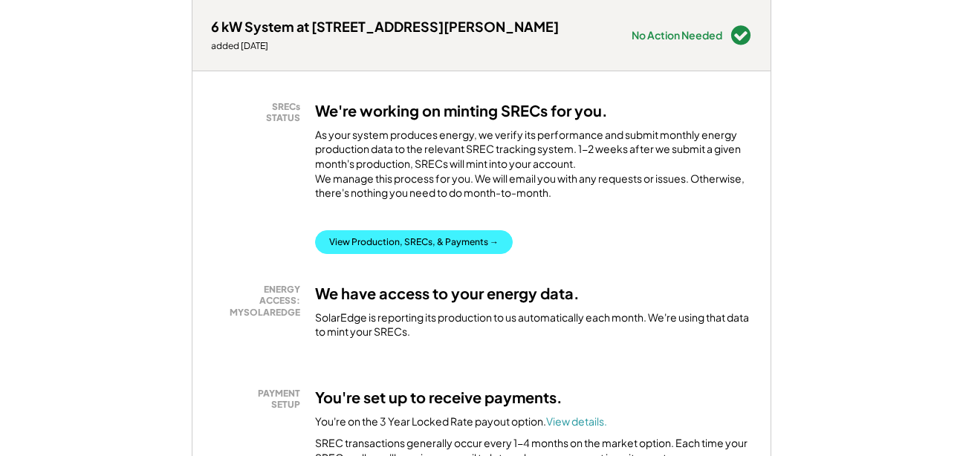 Image resolution: width=963 pixels, height=456 pixels. I want to click on font: View details., so click(576, 421).